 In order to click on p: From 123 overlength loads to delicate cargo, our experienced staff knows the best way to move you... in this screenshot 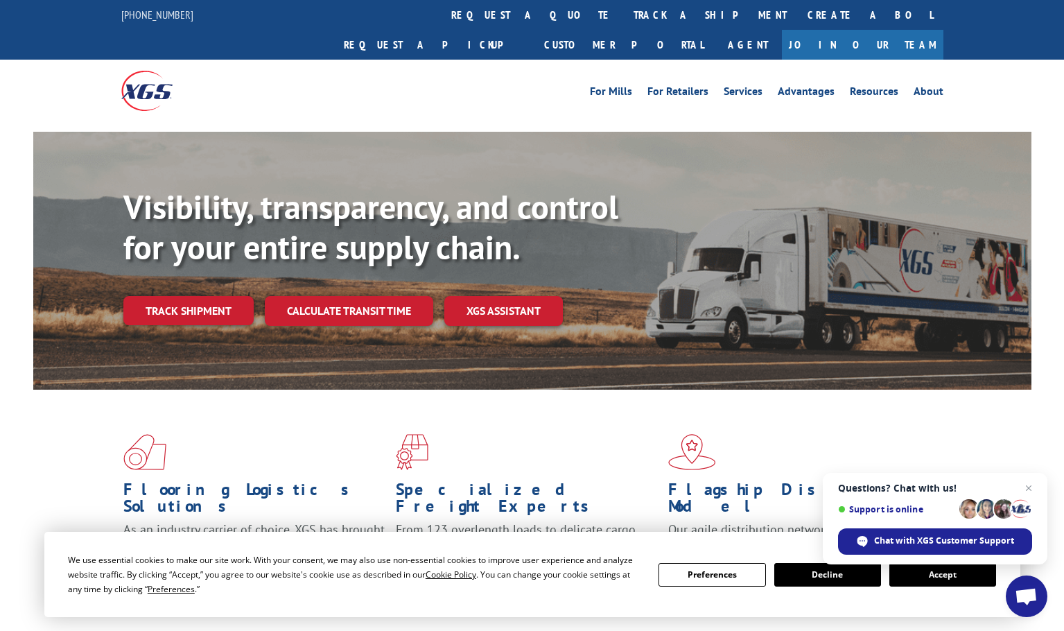, I will do `click(527, 552)`.